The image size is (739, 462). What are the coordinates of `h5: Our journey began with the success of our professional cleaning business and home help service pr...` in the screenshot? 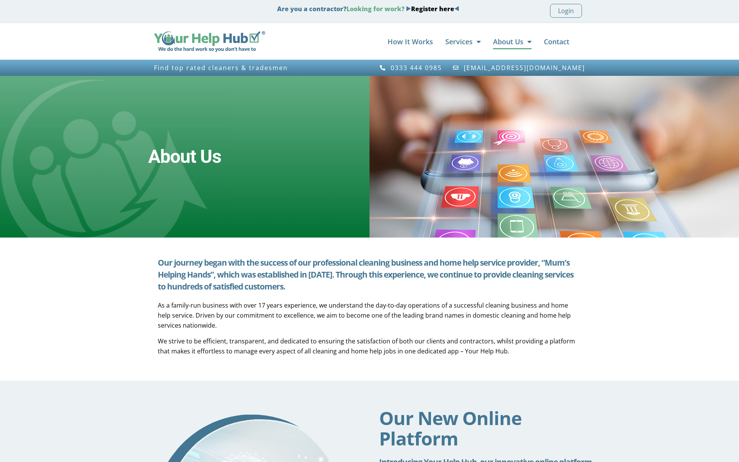 It's located at (370, 274).